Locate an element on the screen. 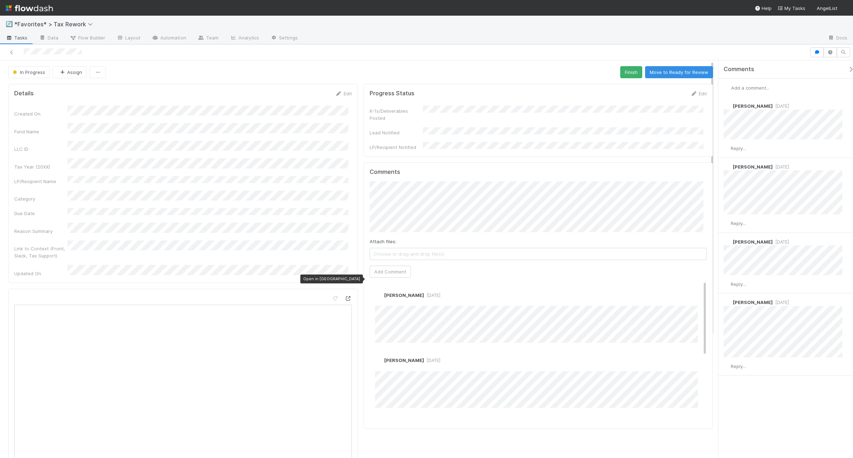 This screenshot has width=853, height=458. div: Help is located at coordinates (763, 8).